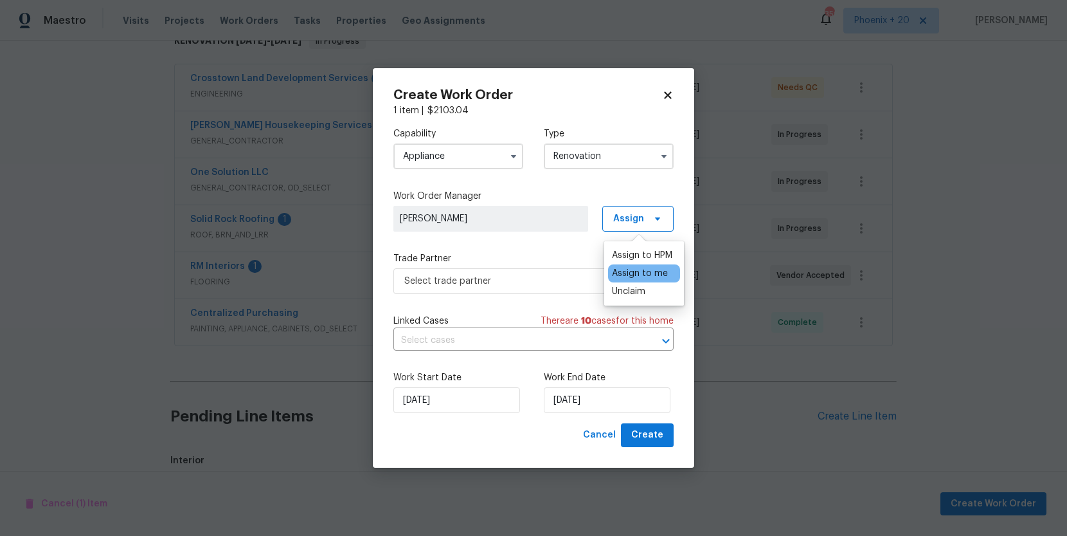  What do you see at coordinates (629, 291) in the screenshot?
I see `div: Unclaim` at bounding box center [629, 291].